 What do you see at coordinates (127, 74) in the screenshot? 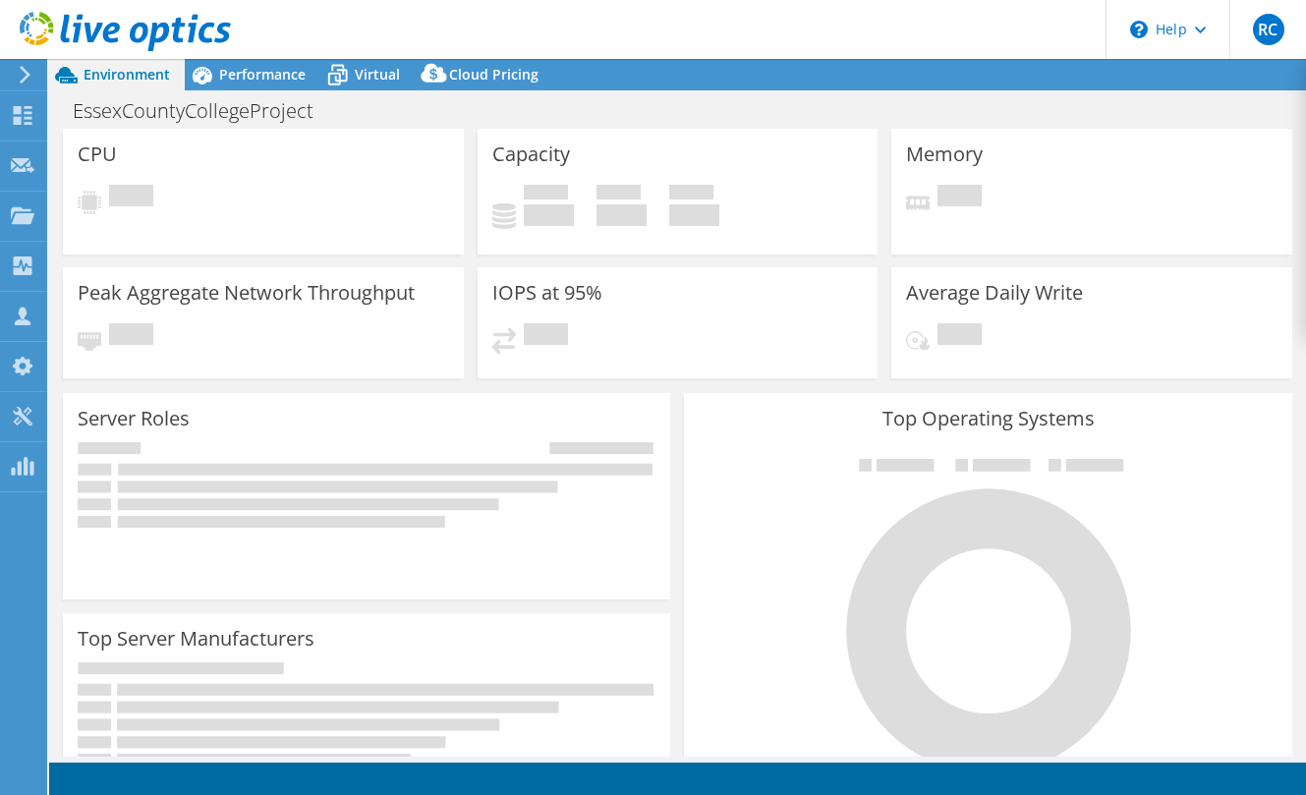
I see `span: Environment` at bounding box center [127, 74].